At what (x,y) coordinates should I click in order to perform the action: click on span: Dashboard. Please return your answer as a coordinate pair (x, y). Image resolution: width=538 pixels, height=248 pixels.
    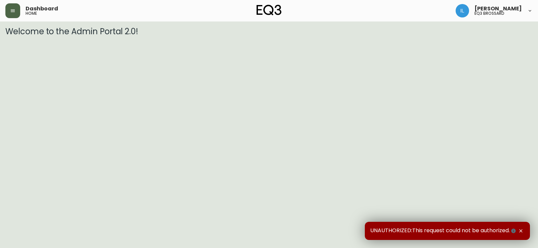
    Looking at the image, I should click on (42, 9).